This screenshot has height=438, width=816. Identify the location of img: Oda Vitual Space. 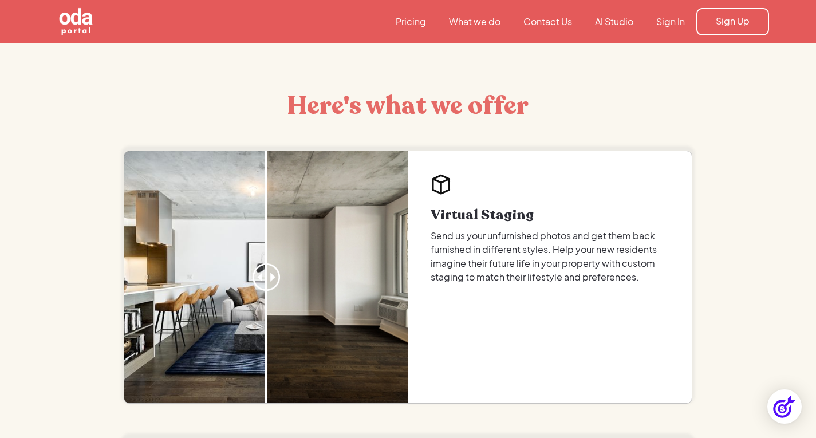
(441, 184).